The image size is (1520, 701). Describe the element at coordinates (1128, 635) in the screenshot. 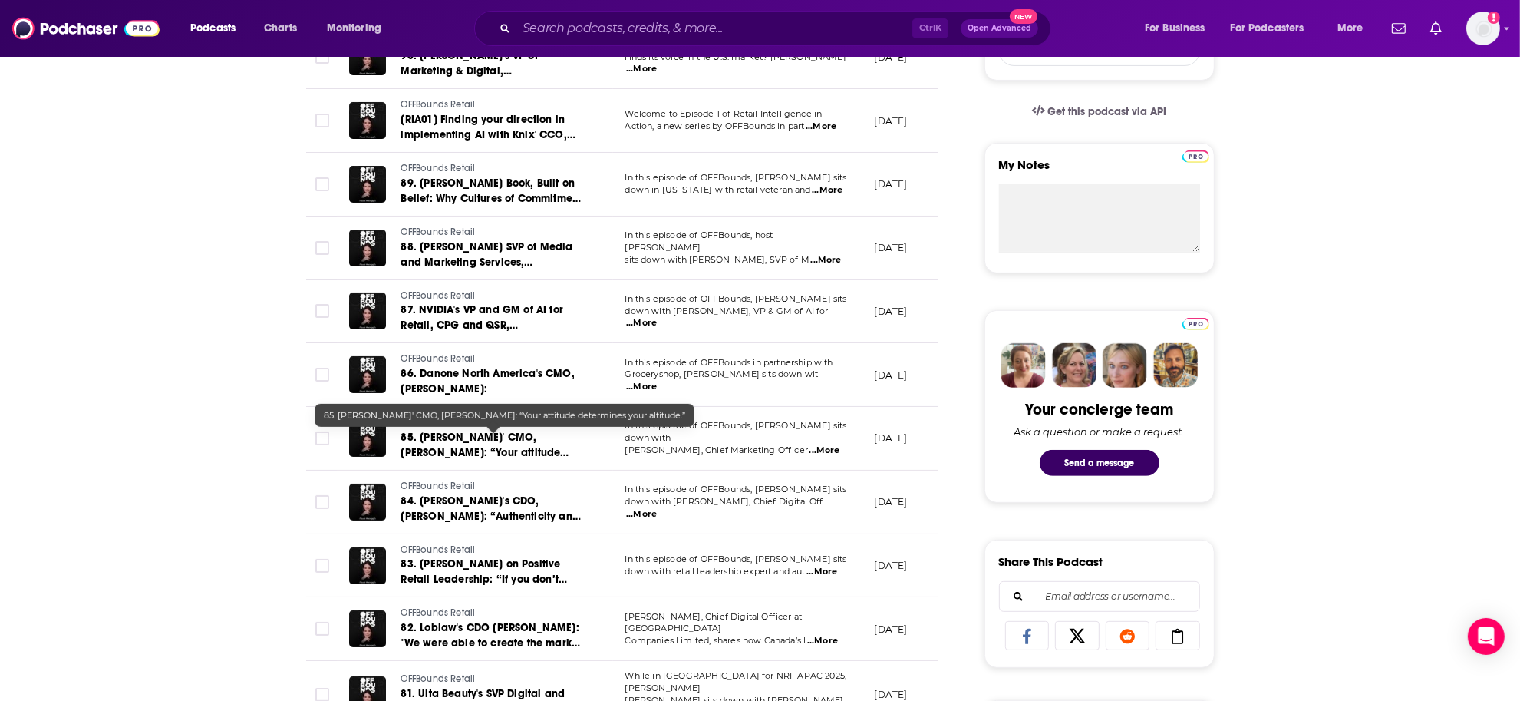

I see `a: Share on Reddit` at that location.